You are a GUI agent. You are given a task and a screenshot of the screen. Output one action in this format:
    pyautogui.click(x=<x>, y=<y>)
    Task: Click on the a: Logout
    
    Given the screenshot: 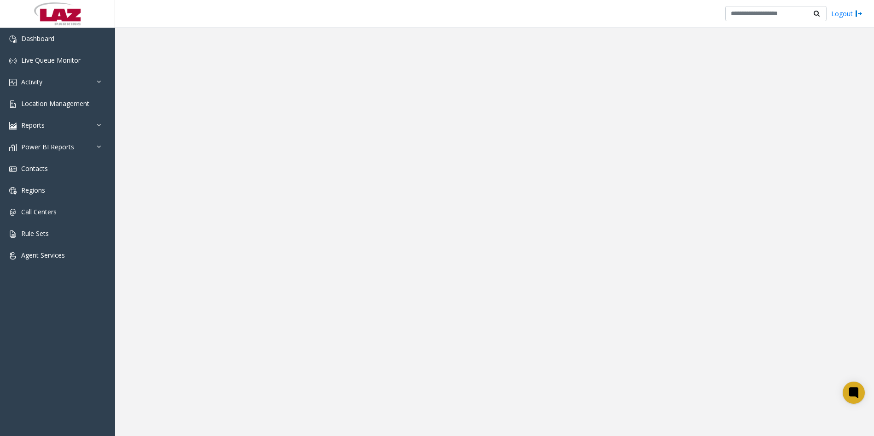 What is the action you would take?
    pyautogui.click(x=847, y=13)
    